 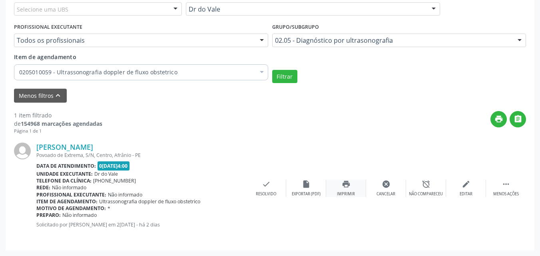 I want to click on i: edit, so click(x=466, y=184).